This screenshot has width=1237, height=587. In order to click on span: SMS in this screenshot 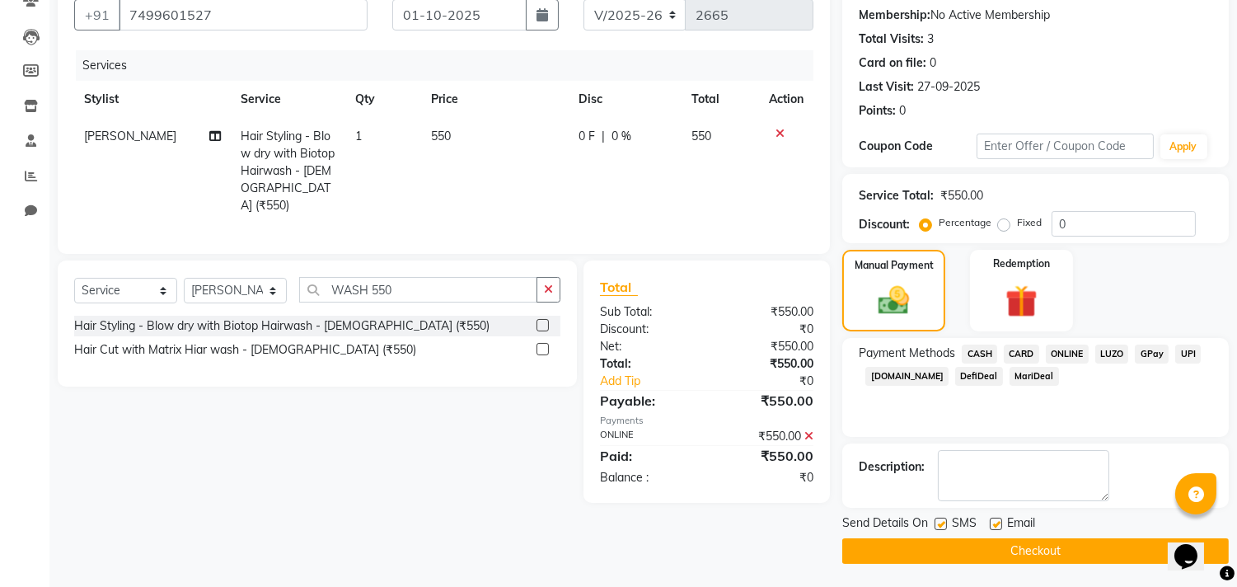, I will do `click(964, 524)`.